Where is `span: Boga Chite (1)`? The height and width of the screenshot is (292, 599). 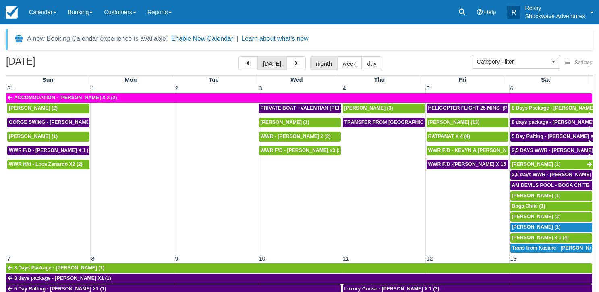 span: Boga Chite (1) is located at coordinates (529, 206).